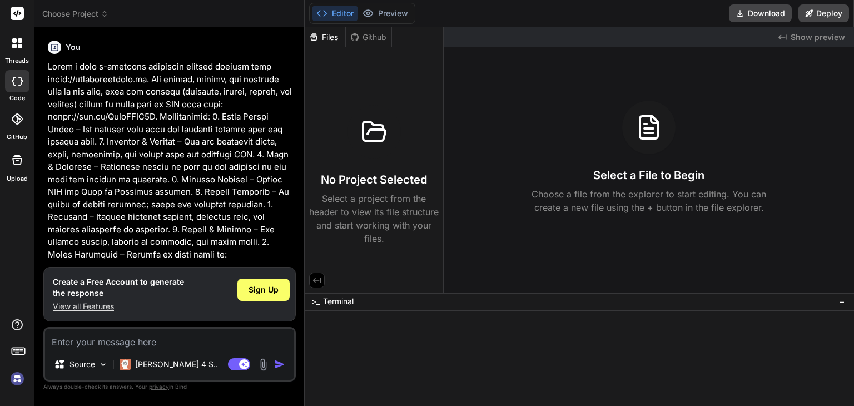  Describe the element at coordinates (17, 61) in the screenshot. I see `label: threads` at that location.